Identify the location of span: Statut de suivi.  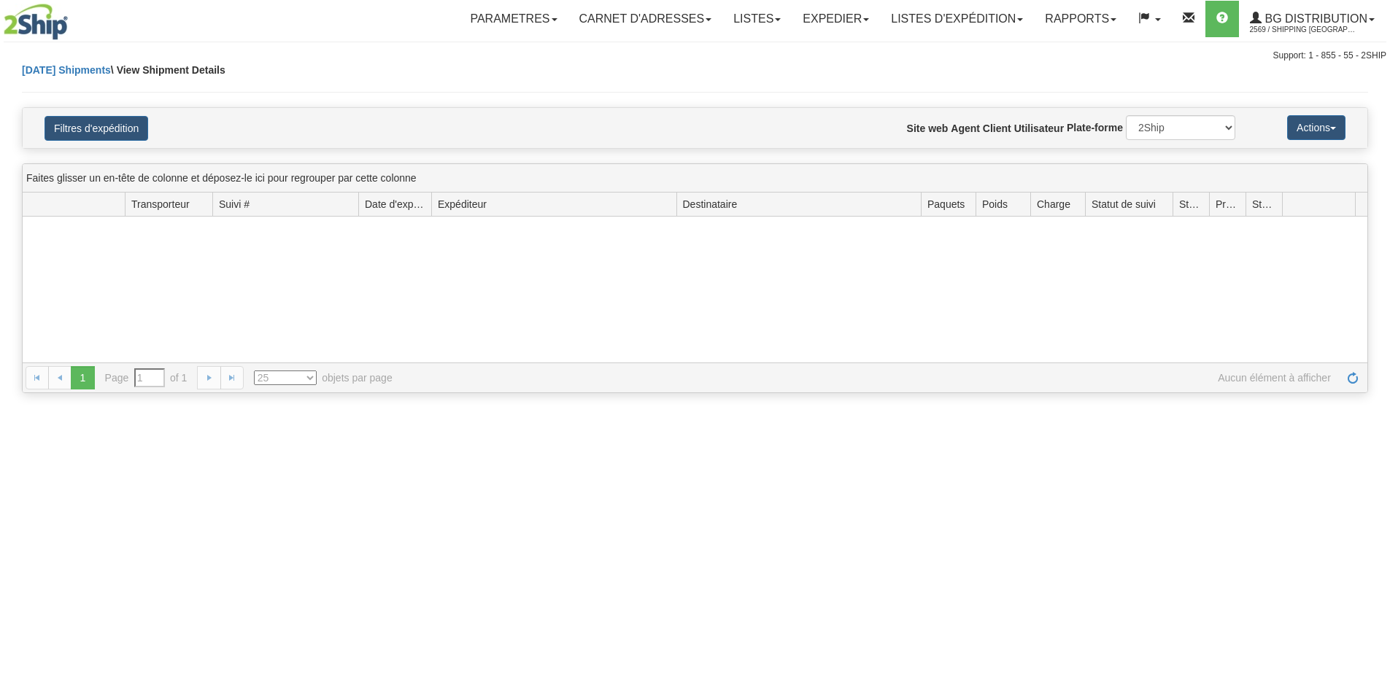
(1124, 204).